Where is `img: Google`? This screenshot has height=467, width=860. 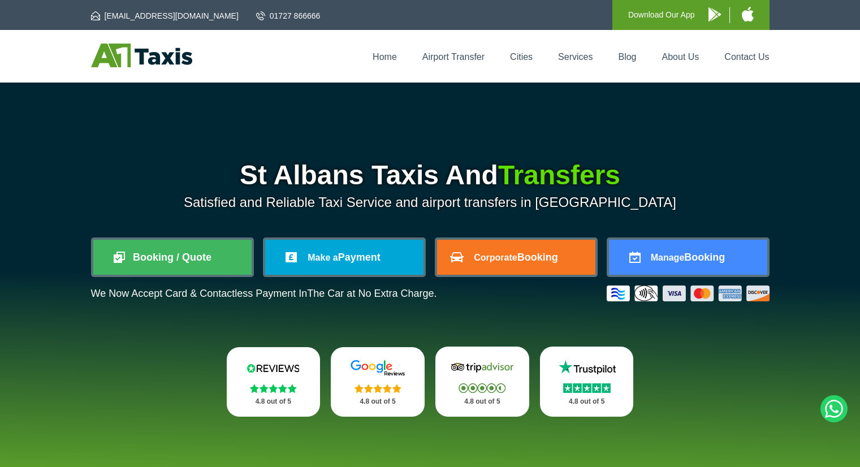
img: Google is located at coordinates (378, 368).